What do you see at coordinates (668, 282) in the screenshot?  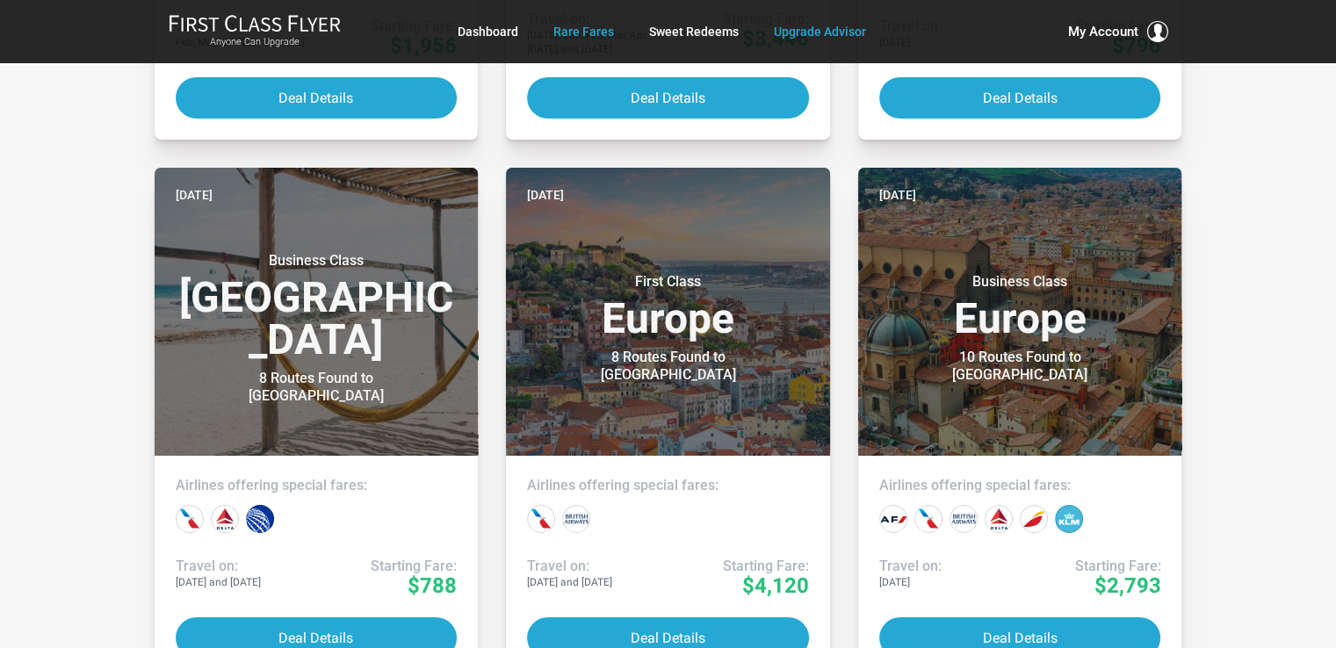 I see `small: First Class` at bounding box center [668, 282].